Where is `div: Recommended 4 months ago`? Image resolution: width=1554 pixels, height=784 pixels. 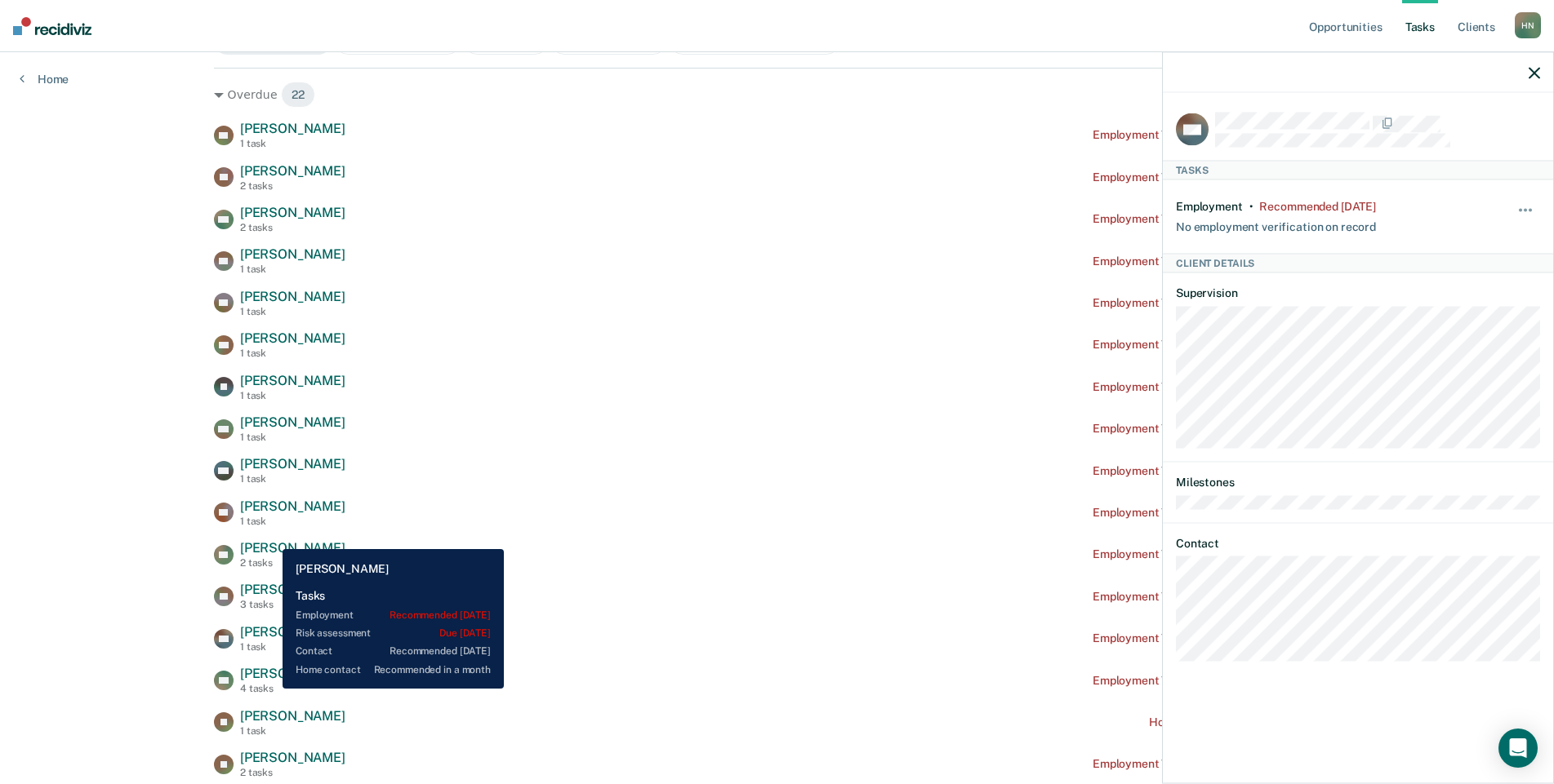 div: Recommended 4 months ago is located at coordinates (1317, 205).